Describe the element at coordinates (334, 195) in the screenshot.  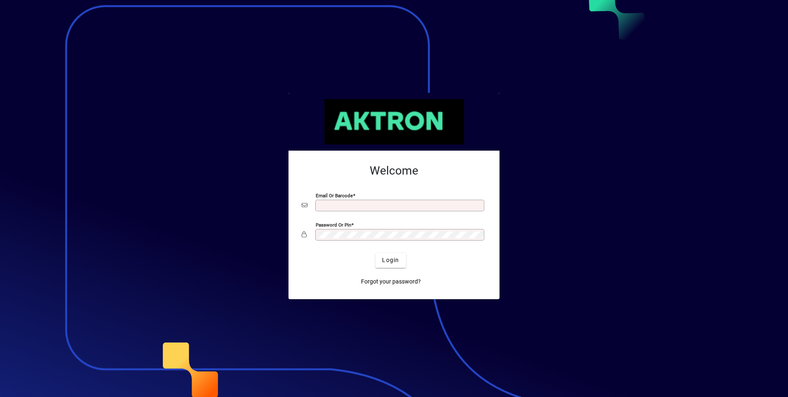
I see `mat-label: Email or Barcode` at that location.